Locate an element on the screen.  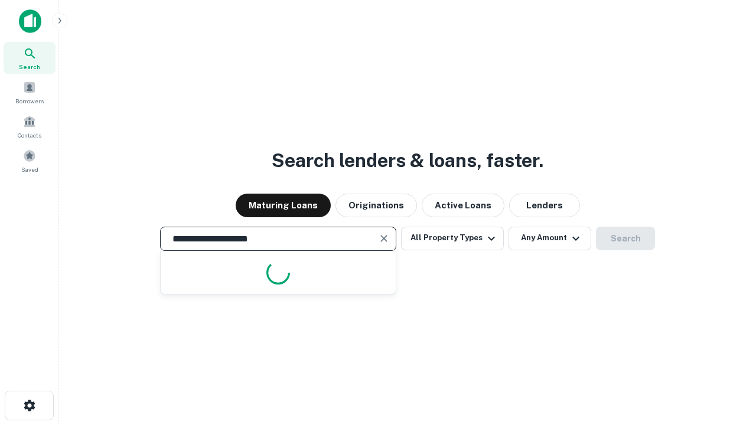
button: Clear is located at coordinates (384, 239).